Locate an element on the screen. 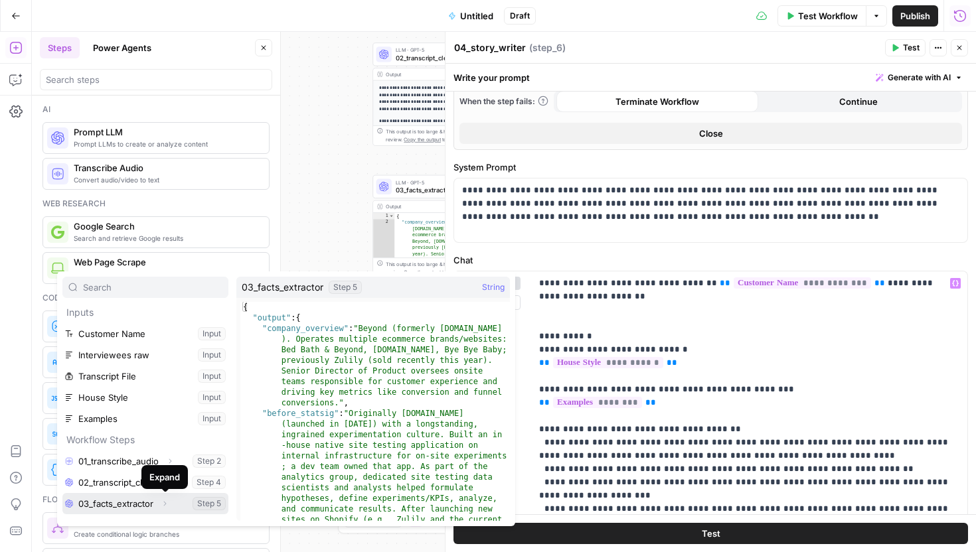 The width and height of the screenshot is (976, 552). span: Search and retrieve Google results is located at coordinates (166, 238).